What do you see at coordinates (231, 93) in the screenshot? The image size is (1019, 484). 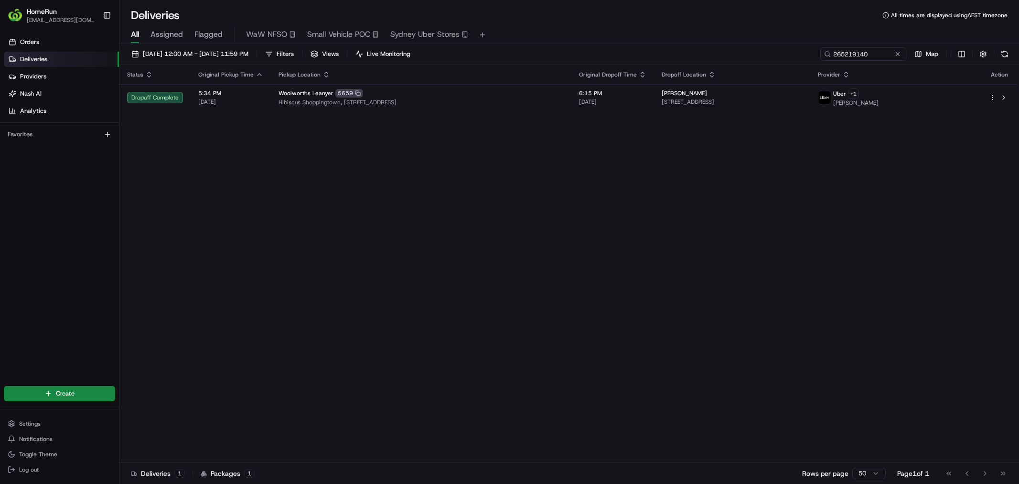 I see `span: 5:34 PM` at bounding box center [231, 93].